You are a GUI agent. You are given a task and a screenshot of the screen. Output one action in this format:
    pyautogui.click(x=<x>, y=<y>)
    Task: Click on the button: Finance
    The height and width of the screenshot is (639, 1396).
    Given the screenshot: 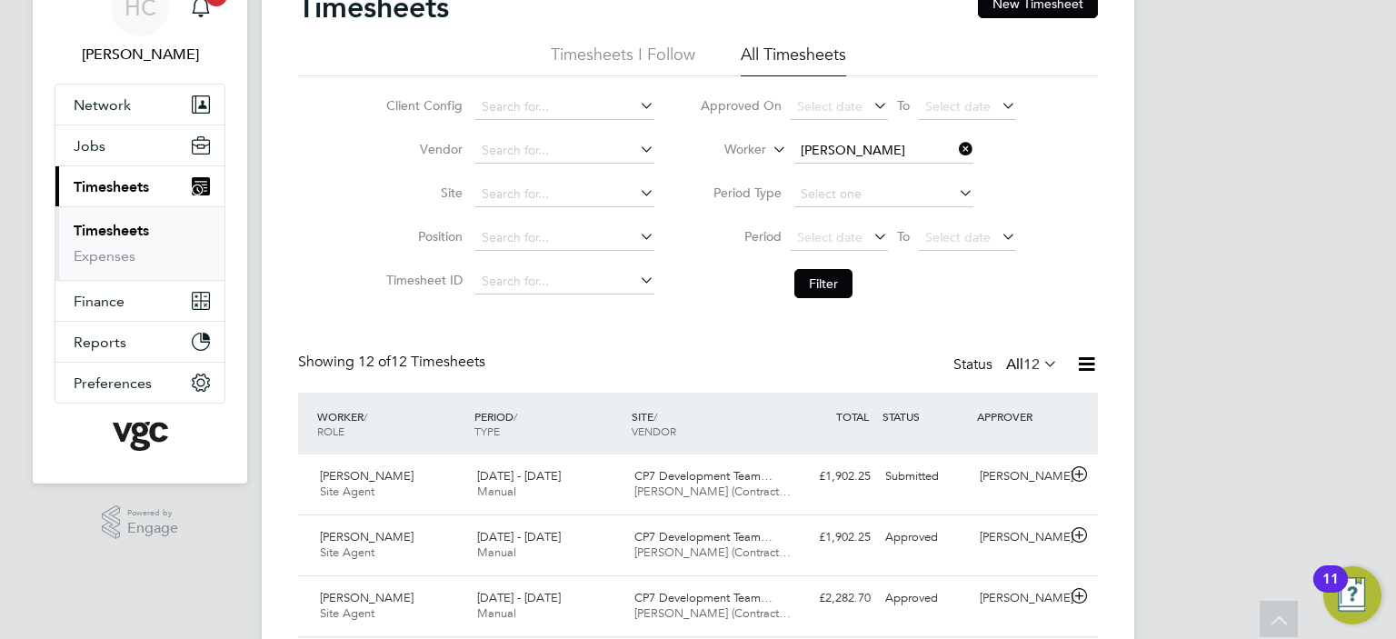 What is the action you would take?
    pyautogui.click(x=140, y=301)
    